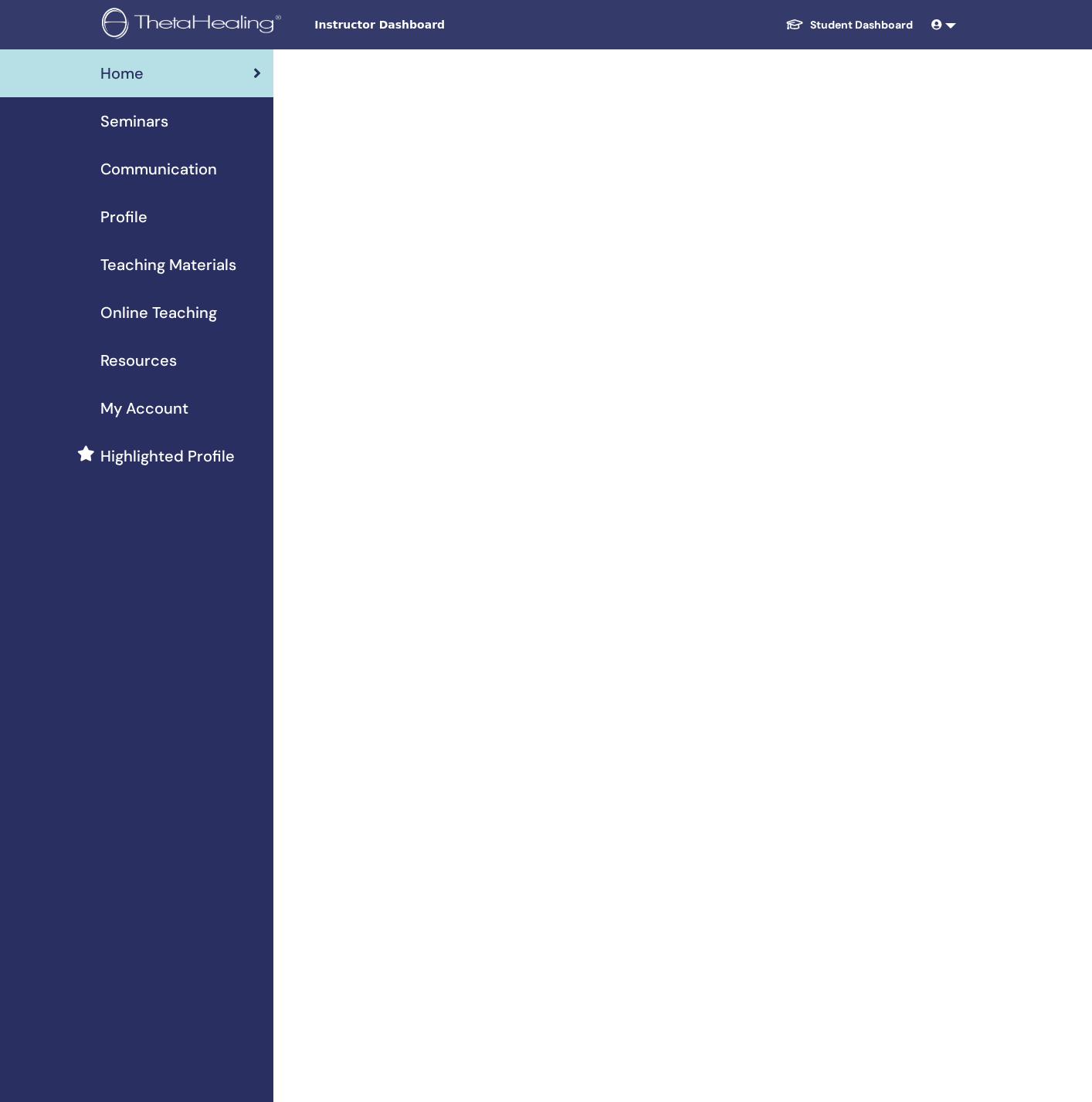  Describe the element at coordinates (158, 169) in the screenshot. I see `span: Communication` at that location.